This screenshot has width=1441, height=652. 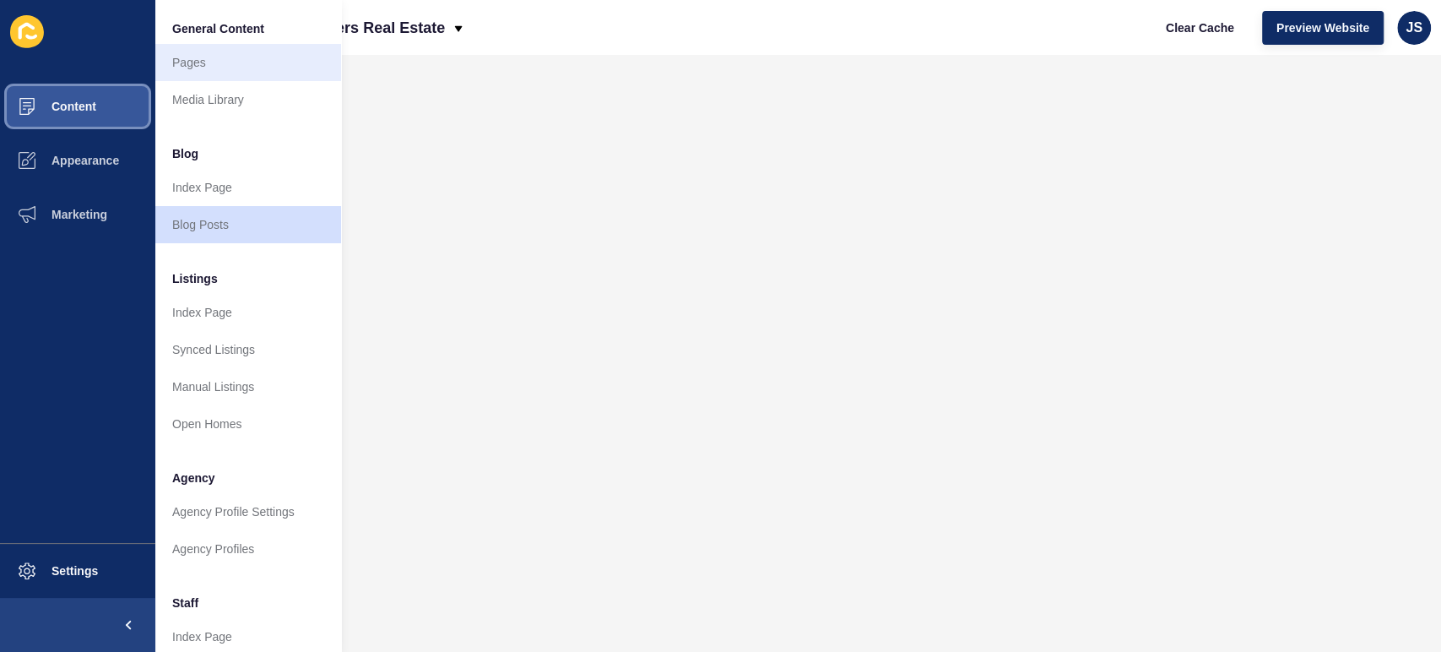 I want to click on a: Open Homes, so click(x=248, y=424).